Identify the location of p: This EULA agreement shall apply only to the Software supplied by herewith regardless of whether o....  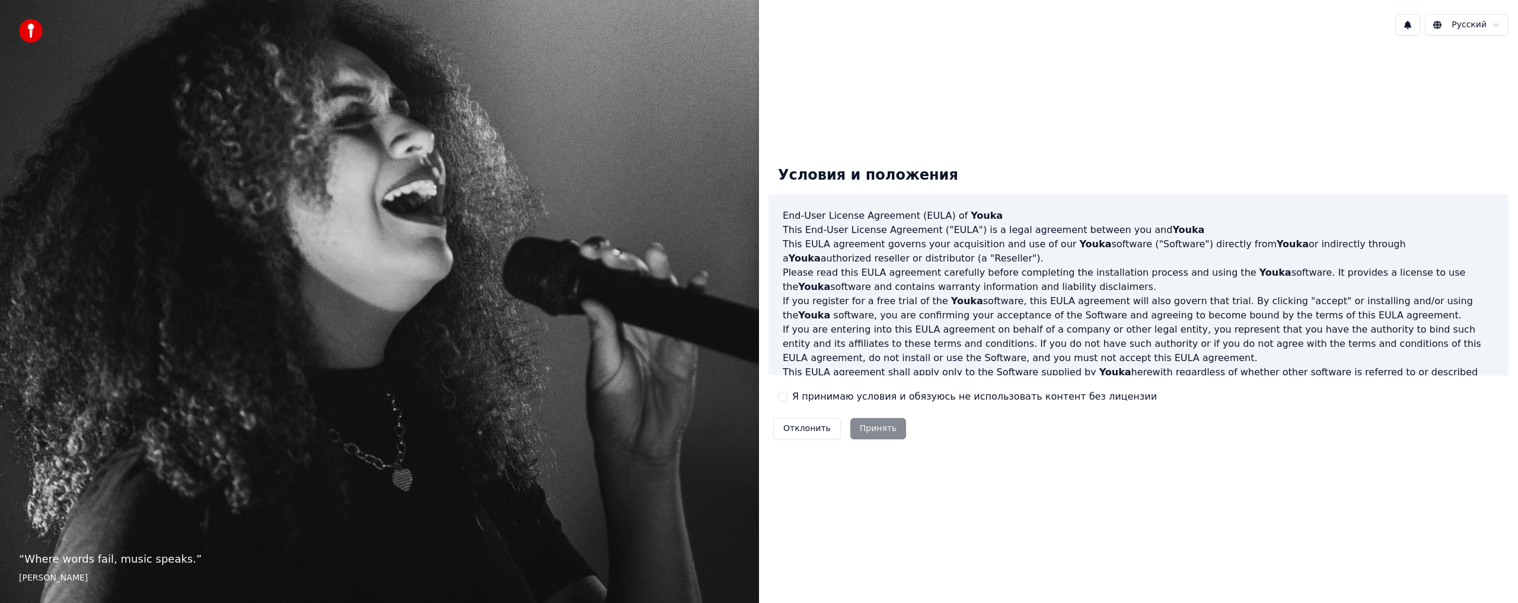
(1138, 387).